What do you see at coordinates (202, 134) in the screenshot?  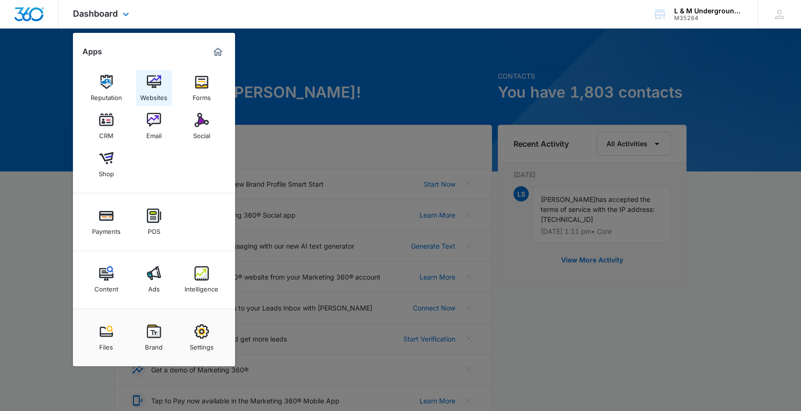 I see `div: Social` at bounding box center [202, 134].